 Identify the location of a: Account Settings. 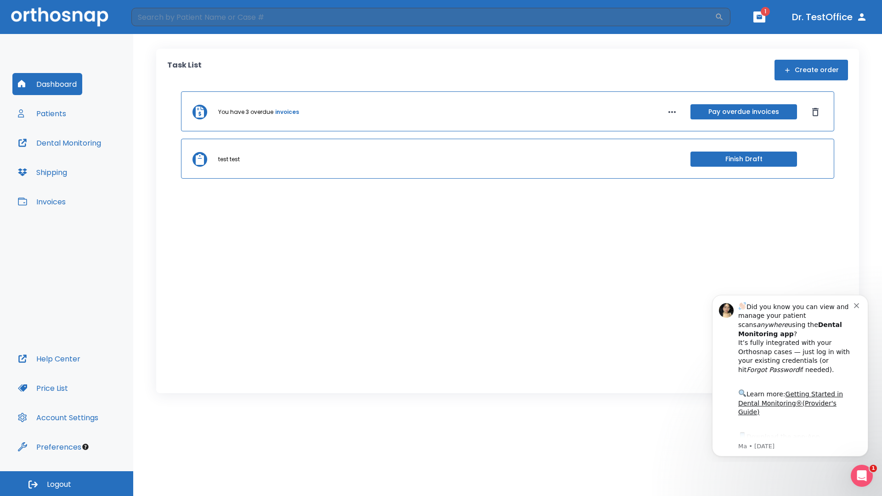
(58, 418).